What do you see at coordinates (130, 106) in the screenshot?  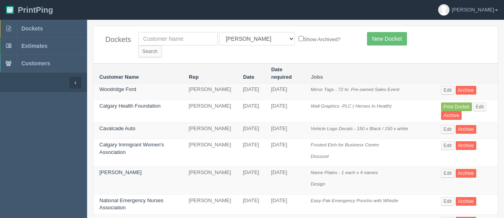 I see `a: Calgary Health Foundation` at bounding box center [130, 106].